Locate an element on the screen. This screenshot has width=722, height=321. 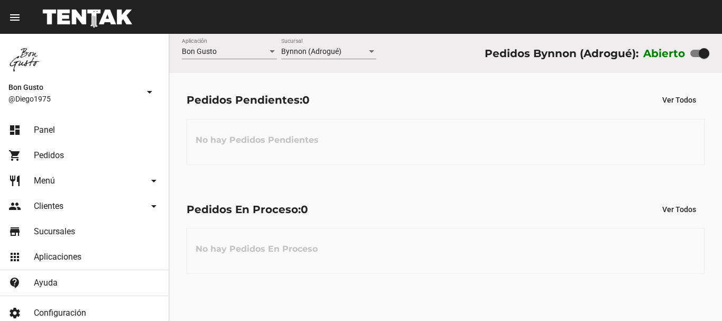
span: Aplicaciones is located at coordinates (58, 257).